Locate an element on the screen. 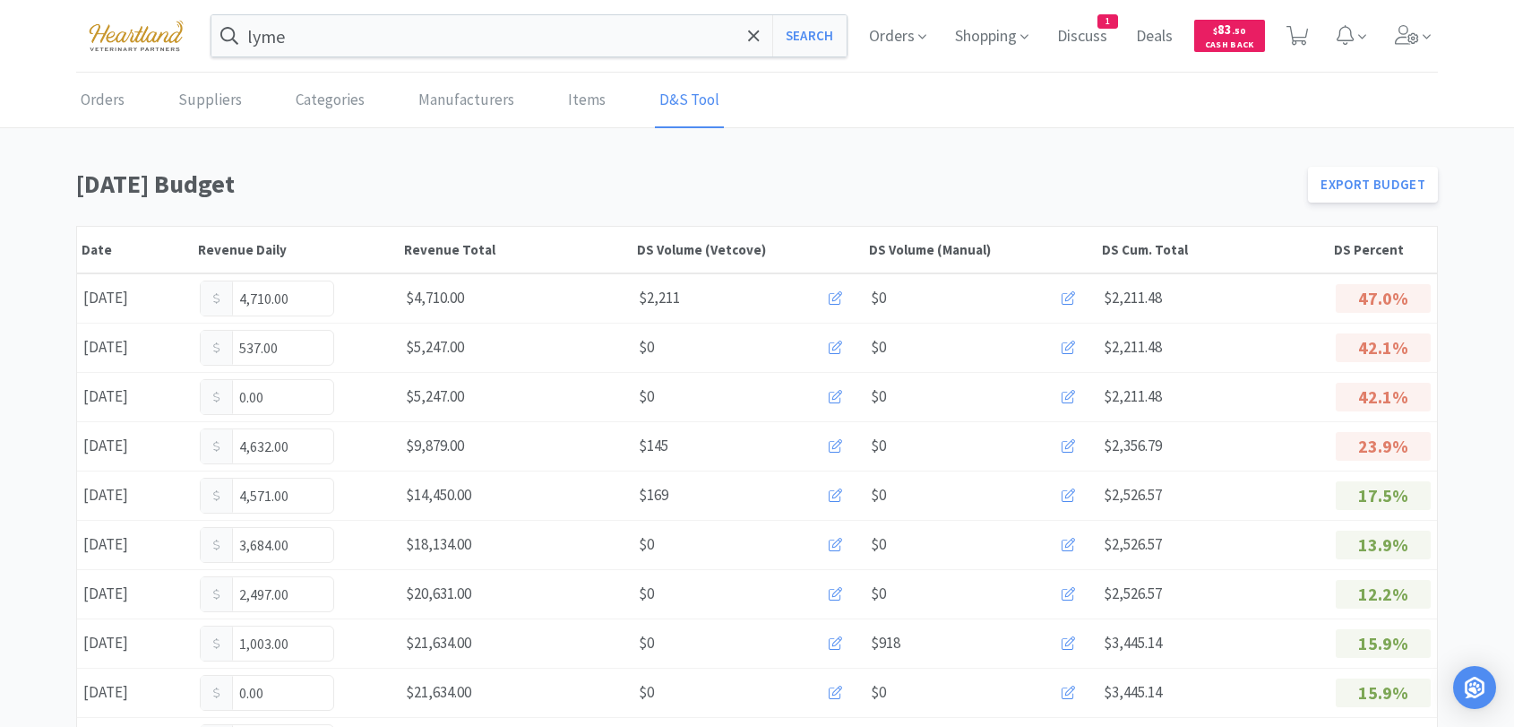  a: Discuss1 is located at coordinates (1083, 37).